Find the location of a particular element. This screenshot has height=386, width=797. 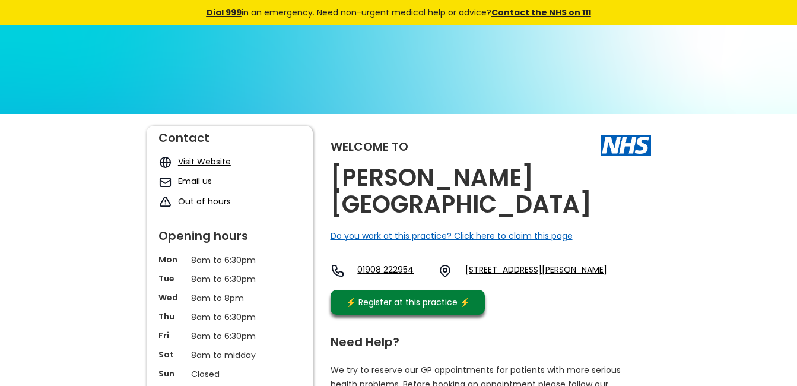

div: ⚡️ Register at this practice ⚡️ is located at coordinates (408, 302).